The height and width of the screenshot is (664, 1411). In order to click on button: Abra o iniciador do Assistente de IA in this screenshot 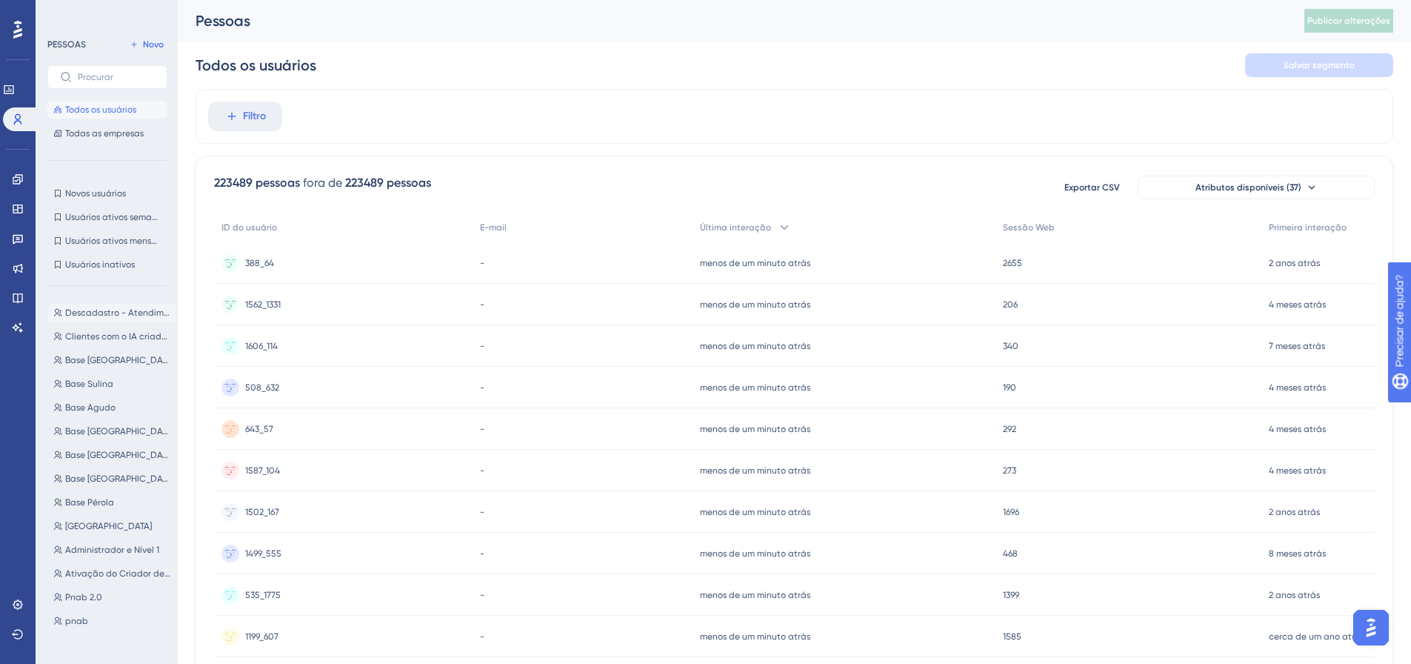, I will do `click(22, 22)`.